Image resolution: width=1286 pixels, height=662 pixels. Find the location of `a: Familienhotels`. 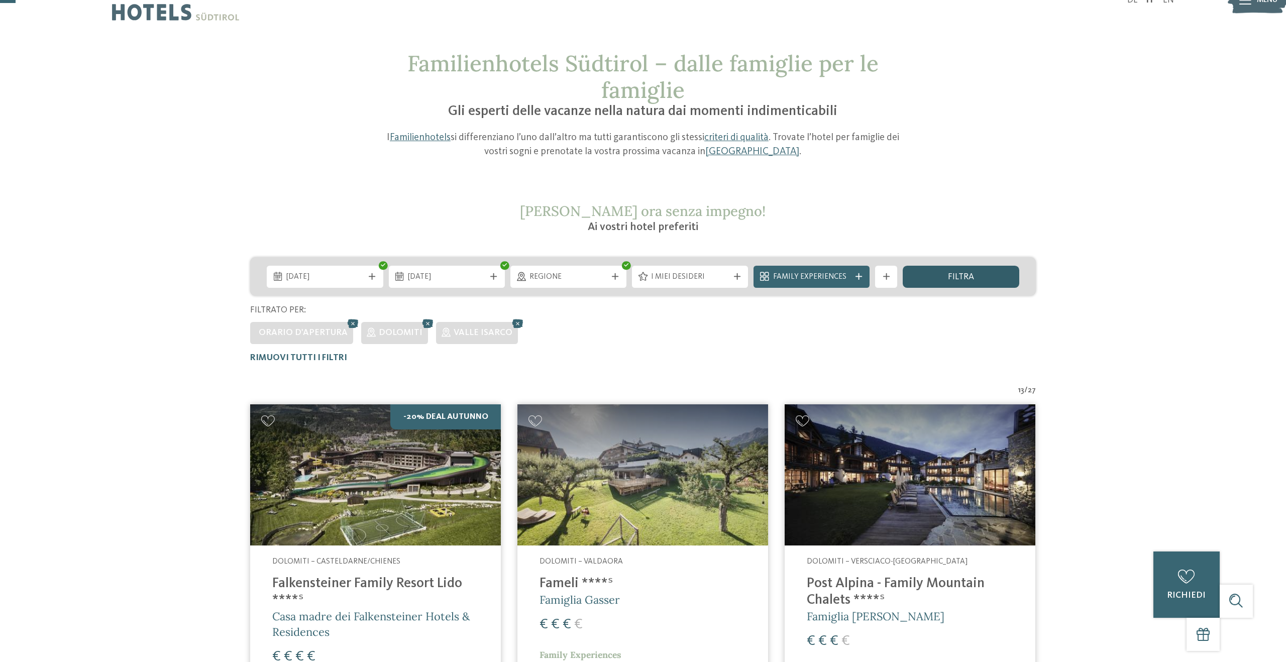

a: Familienhotels is located at coordinates (420, 138).